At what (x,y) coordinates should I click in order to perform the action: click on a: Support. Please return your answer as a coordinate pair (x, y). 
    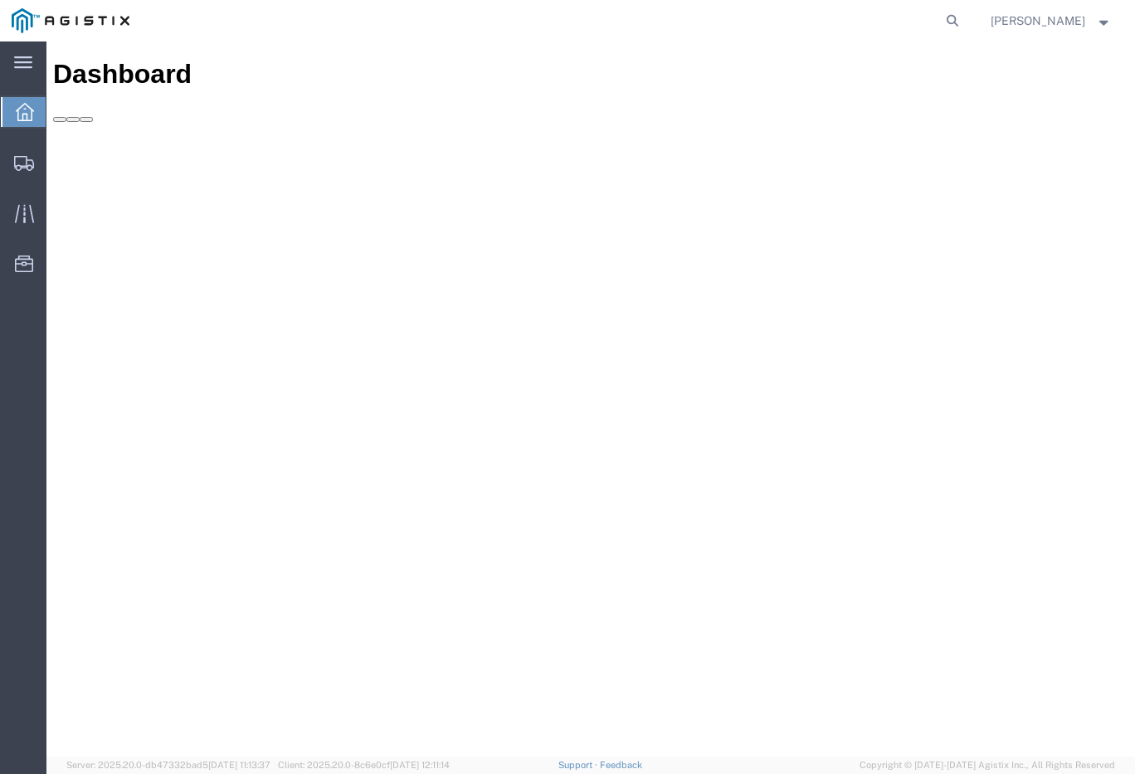
    Looking at the image, I should click on (579, 765).